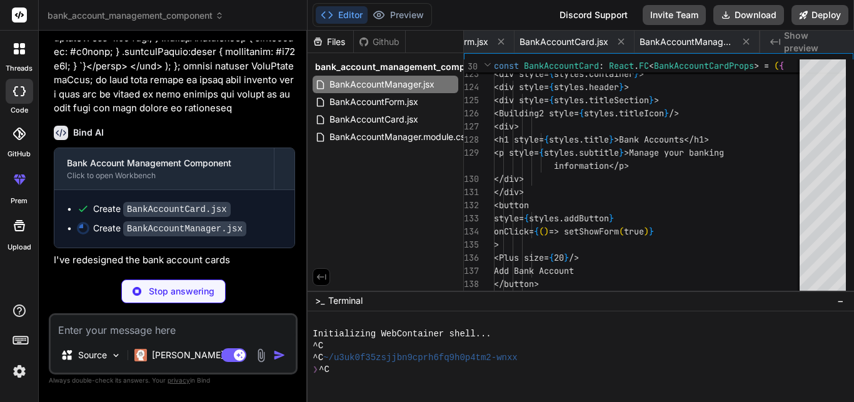 The height and width of the screenshot is (402, 854). I want to click on button: Bank Account Management ComponentClick to open Workbench, so click(164, 169).